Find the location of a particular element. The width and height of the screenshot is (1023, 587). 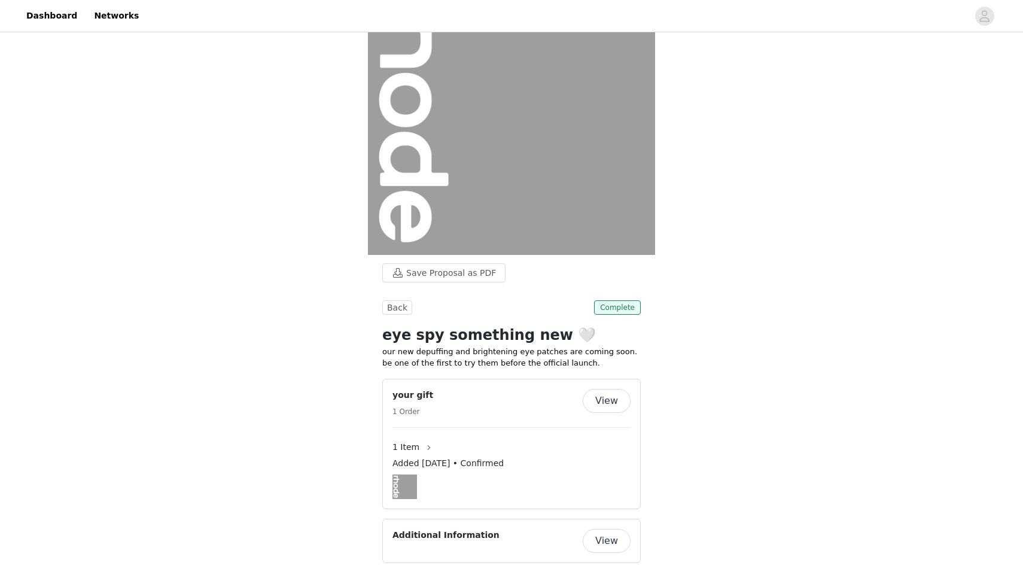

h4: Additional Information is located at coordinates (446, 535).